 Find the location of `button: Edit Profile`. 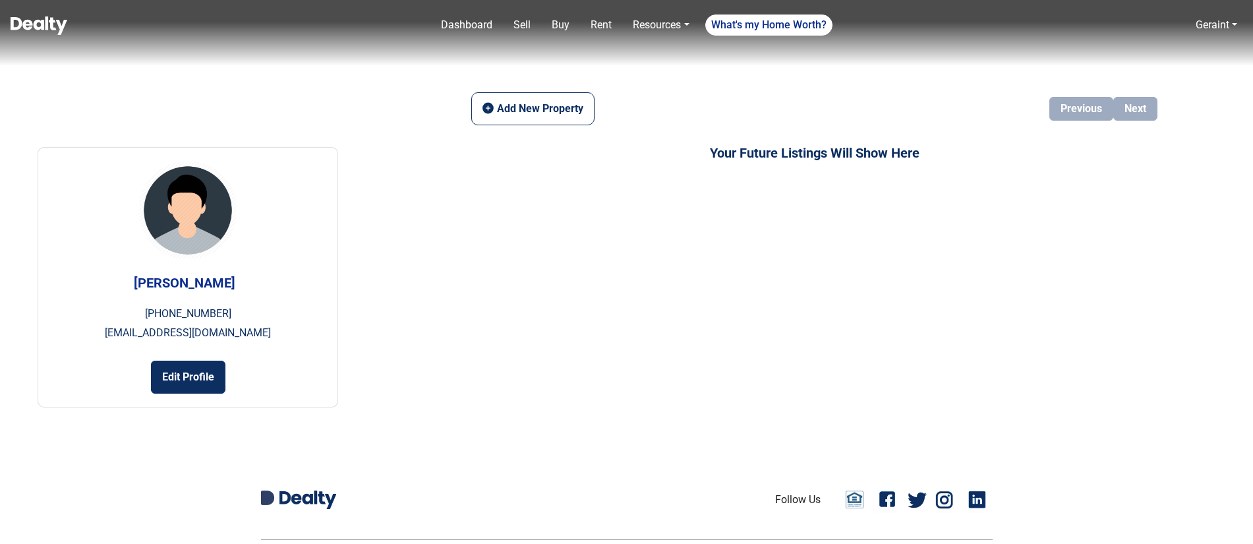

button: Edit Profile is located at coordinates (188, 377).